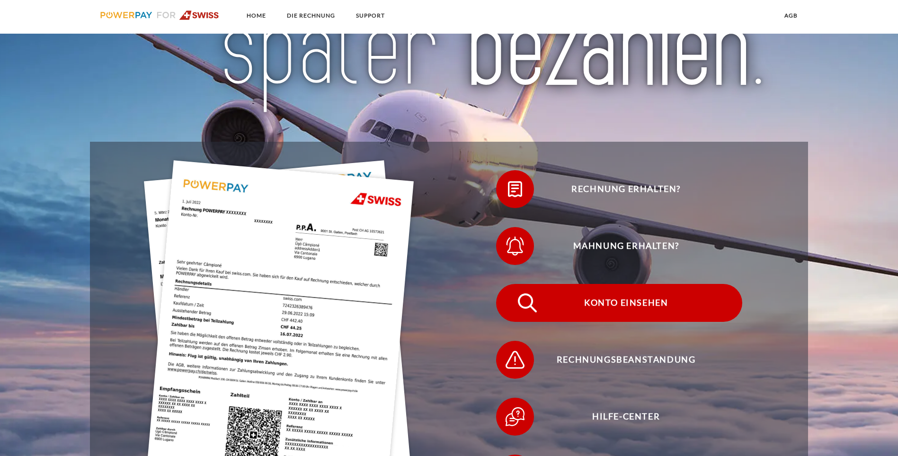 The image size is (898, 456). What do you see at coordinates (160, 15) in the screenshot?
I see `img: logo-swiss.svg` at bounding box center [160, 15].